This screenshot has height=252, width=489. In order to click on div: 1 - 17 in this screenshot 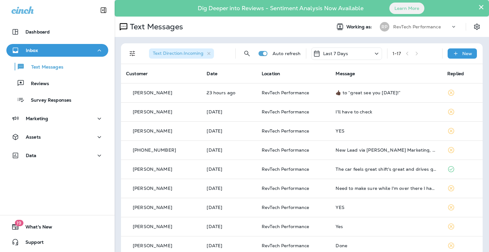, I will do `click(396, 53)`.